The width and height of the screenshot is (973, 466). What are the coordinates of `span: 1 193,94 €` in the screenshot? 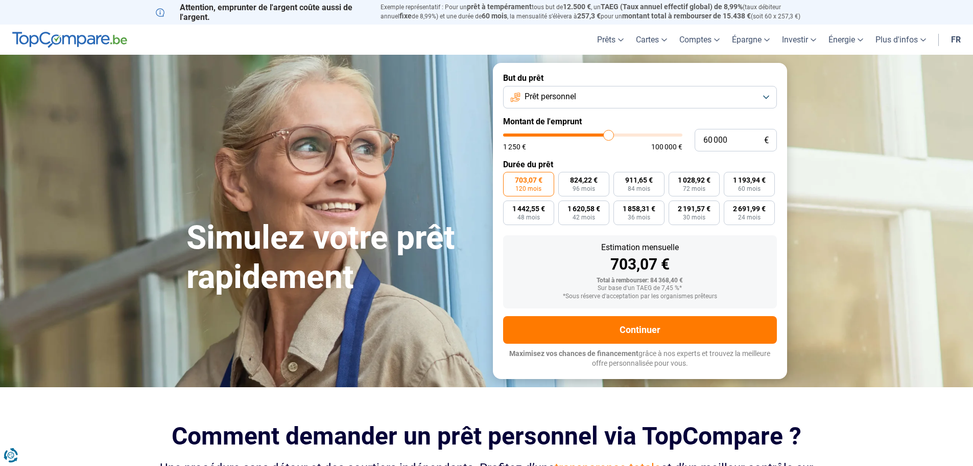 It's located at (750, 180).